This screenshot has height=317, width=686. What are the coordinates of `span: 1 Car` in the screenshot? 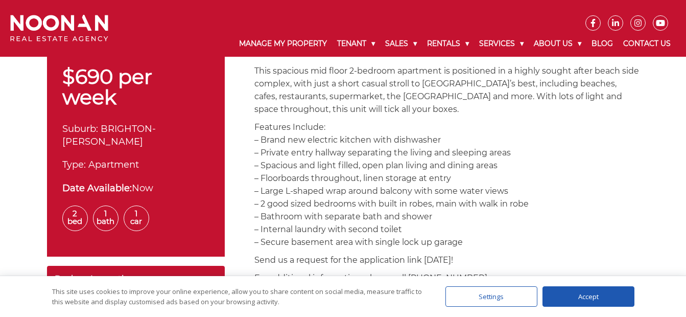 It's located at (136, 218).